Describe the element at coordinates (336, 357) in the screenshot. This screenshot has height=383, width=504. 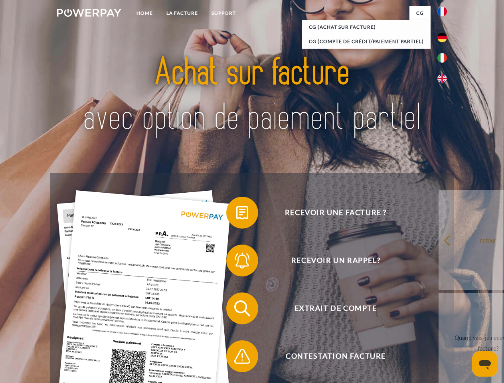
I see `span: Contestation Facture` at that location.